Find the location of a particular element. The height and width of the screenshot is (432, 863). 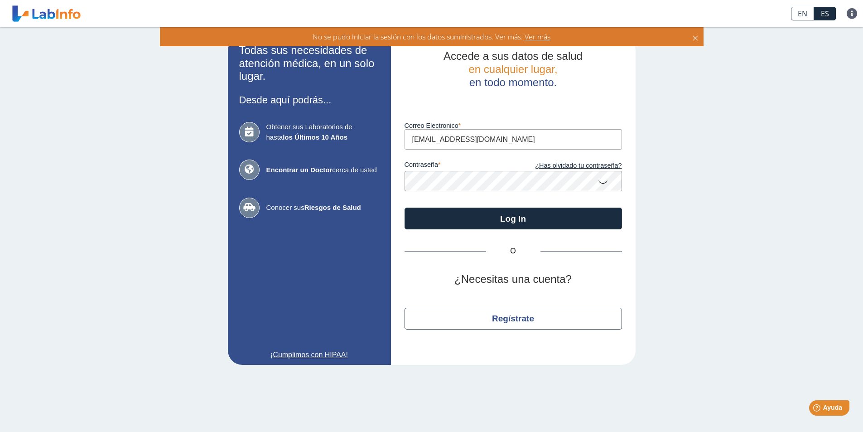

b: Encontrar un Doctor is located at coordinates (299, 169).